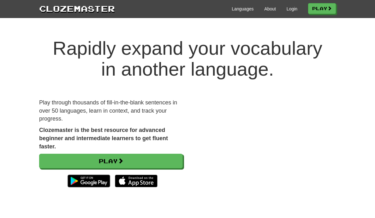  I want to click on img: Download_on_the_App_Store_Badge_US-UK_135x40-25178aeef6eb6b83b96f5f2d004eda3bffbb37122de64afbaef7..., so click(136, 181).